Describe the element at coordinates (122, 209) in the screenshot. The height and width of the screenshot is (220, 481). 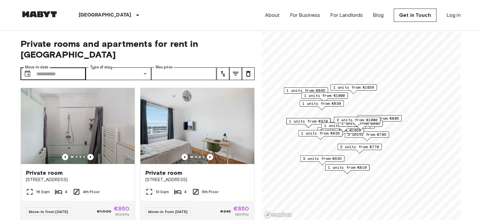
I see `span: €950` at that location.